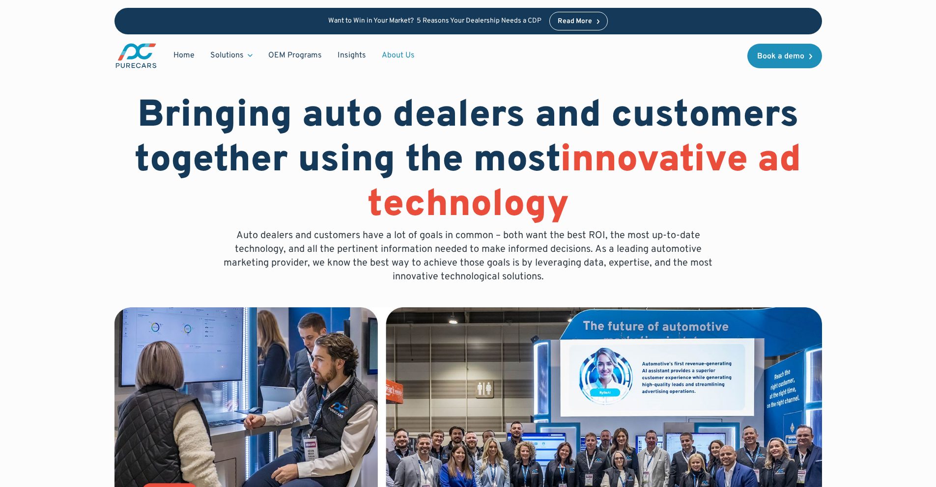 The height and width of the screenshot is (487, 936). What do you see at coordinates (579, 21) in the screenshot?
I see `a: Read More` at bounding box center [579, 21].